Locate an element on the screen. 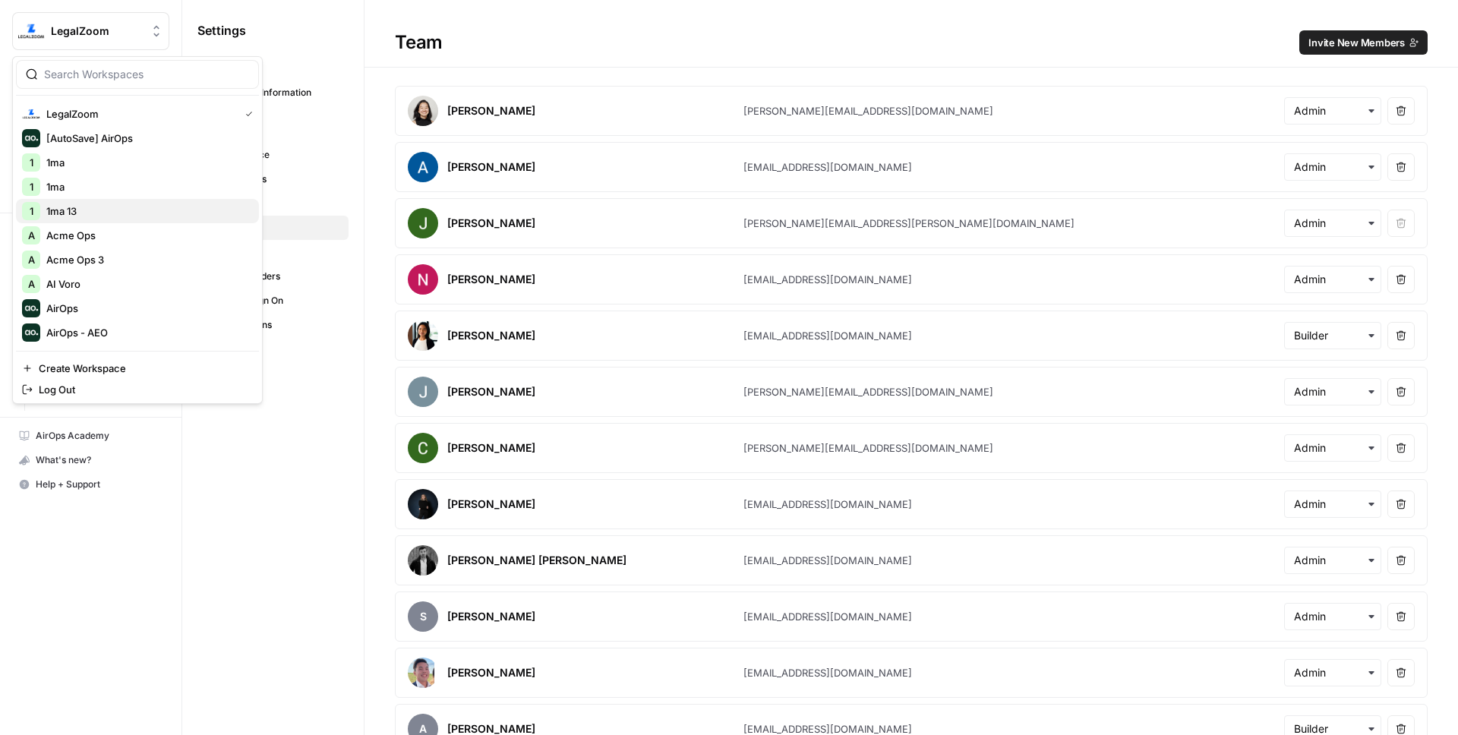  span: Integrations is located at coordinates (281, 325).